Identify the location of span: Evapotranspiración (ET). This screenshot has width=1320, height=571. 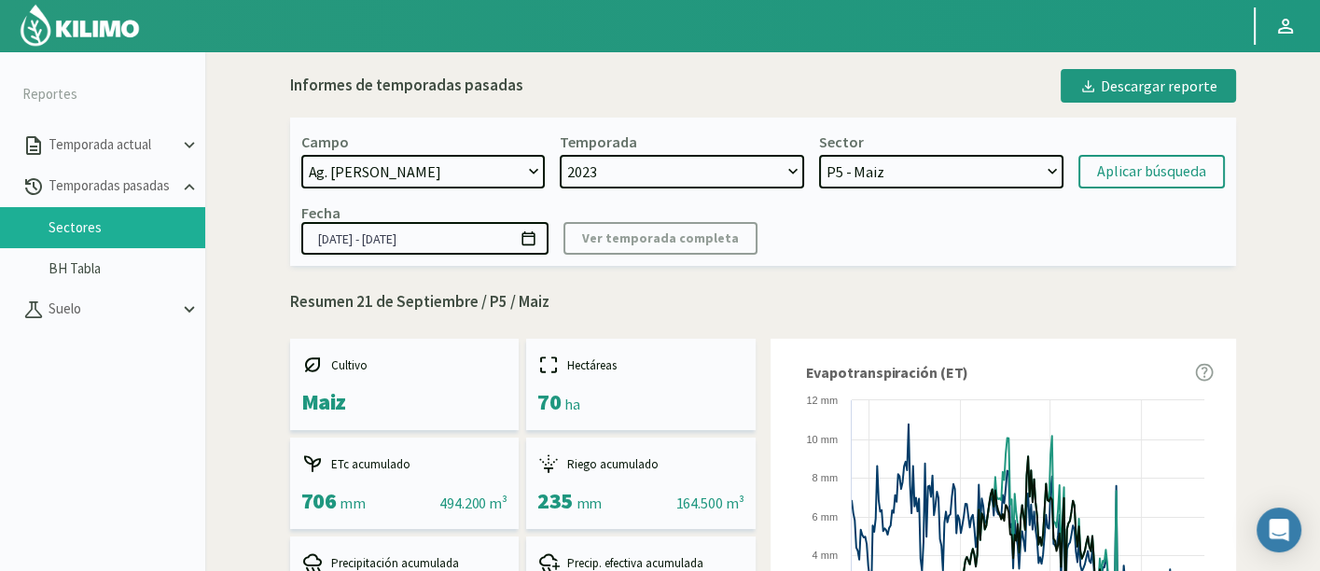
(887, 372).